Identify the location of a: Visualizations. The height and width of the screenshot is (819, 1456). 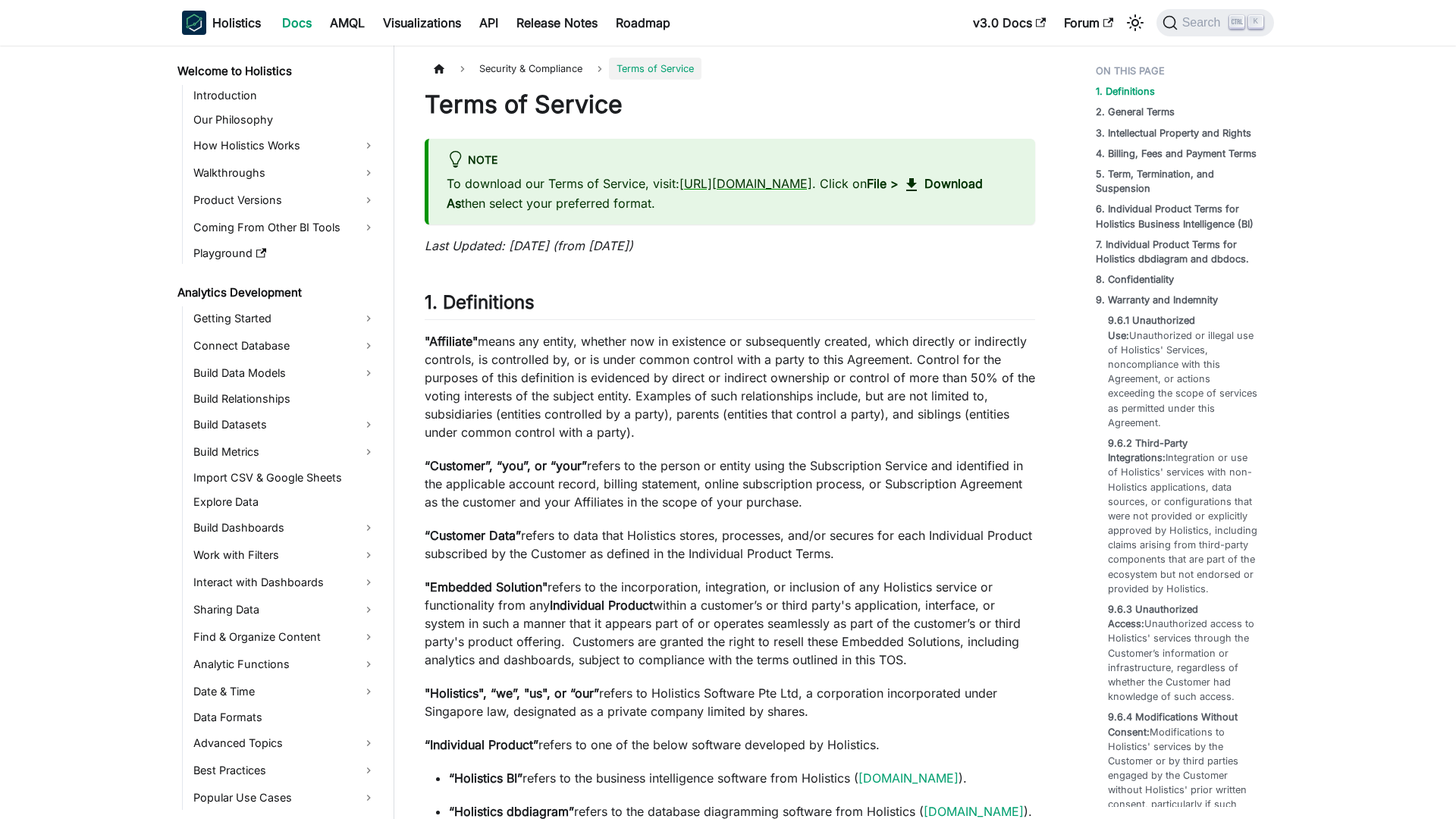
(422, 23).